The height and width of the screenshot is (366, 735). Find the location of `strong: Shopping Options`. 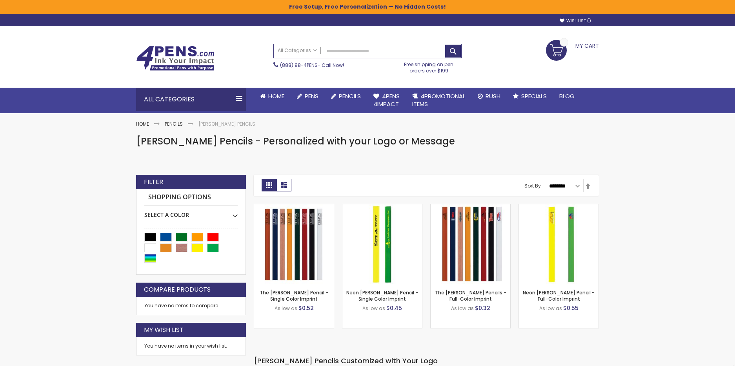

strong: Shopping Options is located at coordinates (191, 198).